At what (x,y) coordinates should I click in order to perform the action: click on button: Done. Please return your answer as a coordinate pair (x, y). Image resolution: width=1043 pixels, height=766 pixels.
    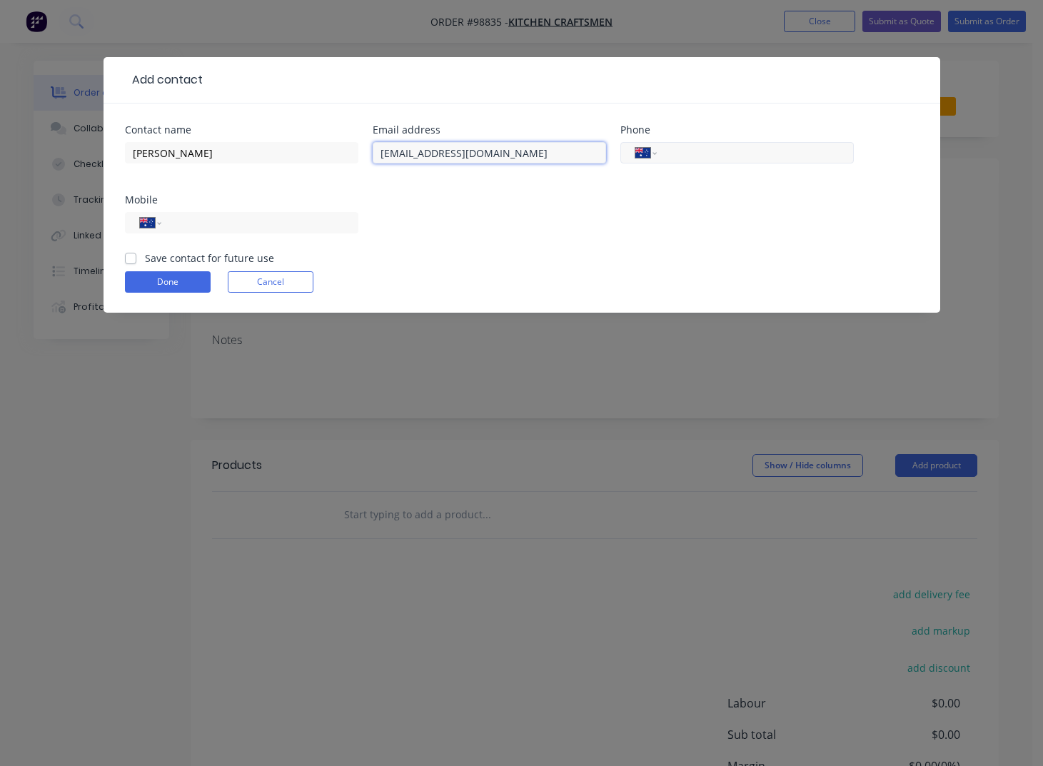
    Looking at the image, I should click on (168, 282).